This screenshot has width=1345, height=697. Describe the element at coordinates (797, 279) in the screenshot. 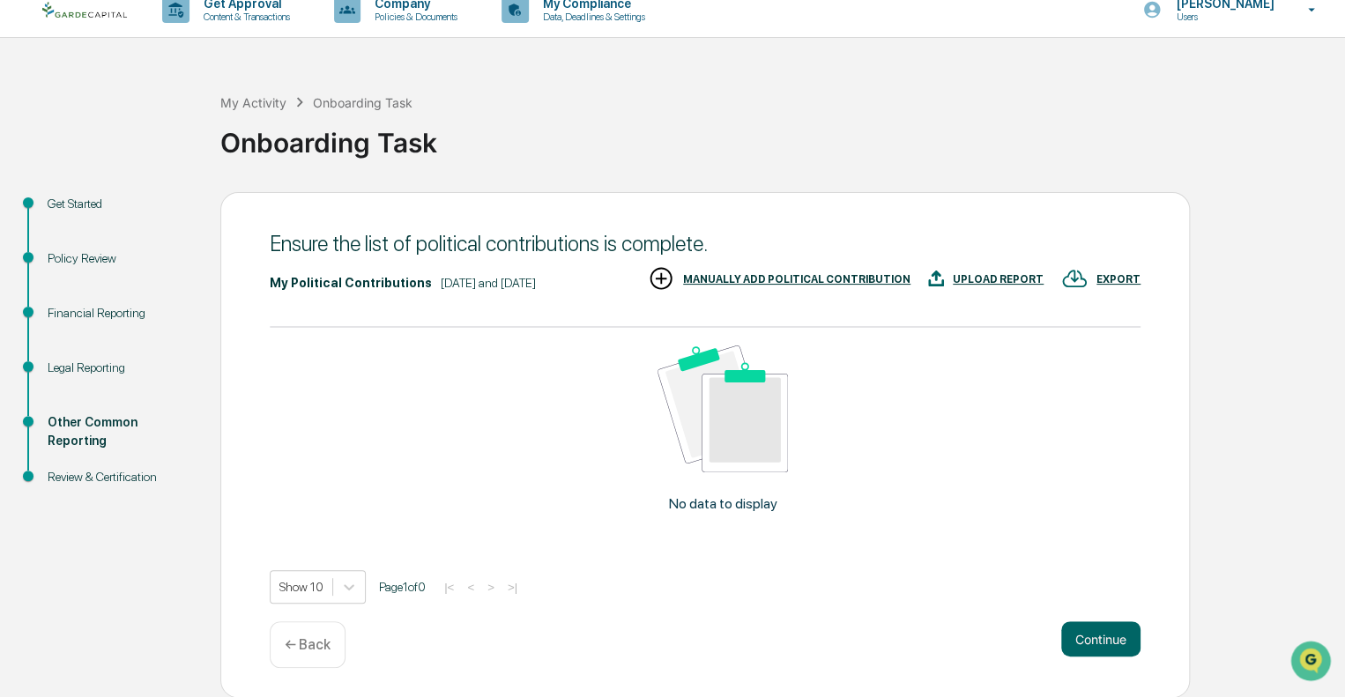

I see `div: MANUALLY ADD POLITICAL CONTRIBUTION` at that location.